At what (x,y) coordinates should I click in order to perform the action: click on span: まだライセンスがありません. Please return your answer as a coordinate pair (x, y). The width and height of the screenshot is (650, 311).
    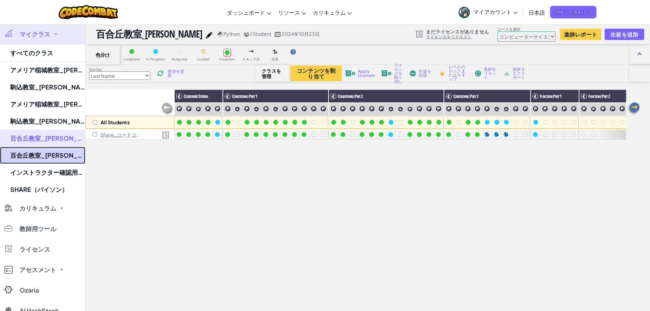
    Looking at the image, I should click on (457, 31).